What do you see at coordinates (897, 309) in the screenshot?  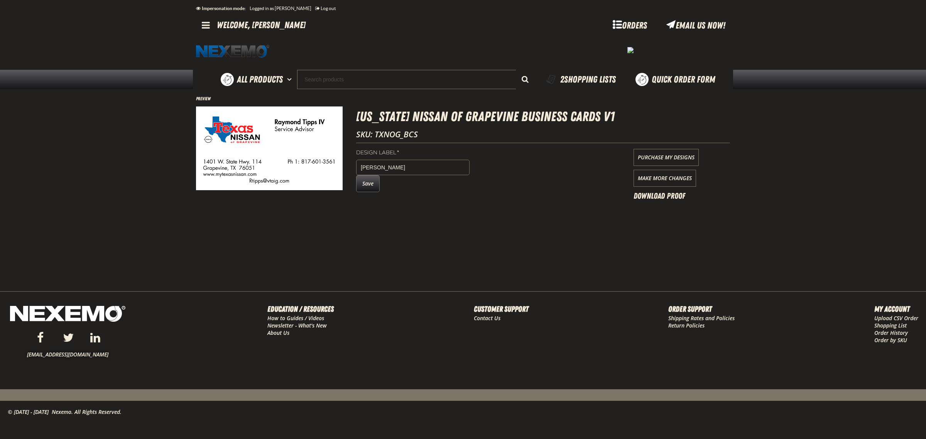 I see `h2: My Account` at bounding box center [897, 309].